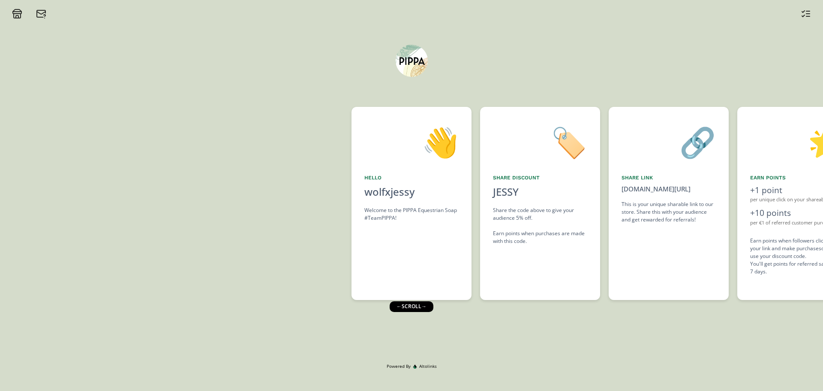 The width and height of the screenshot is (823, 391). Describe the element at coordinates (669, 178) in the screenshot. I see `div: Share Link` at that location.